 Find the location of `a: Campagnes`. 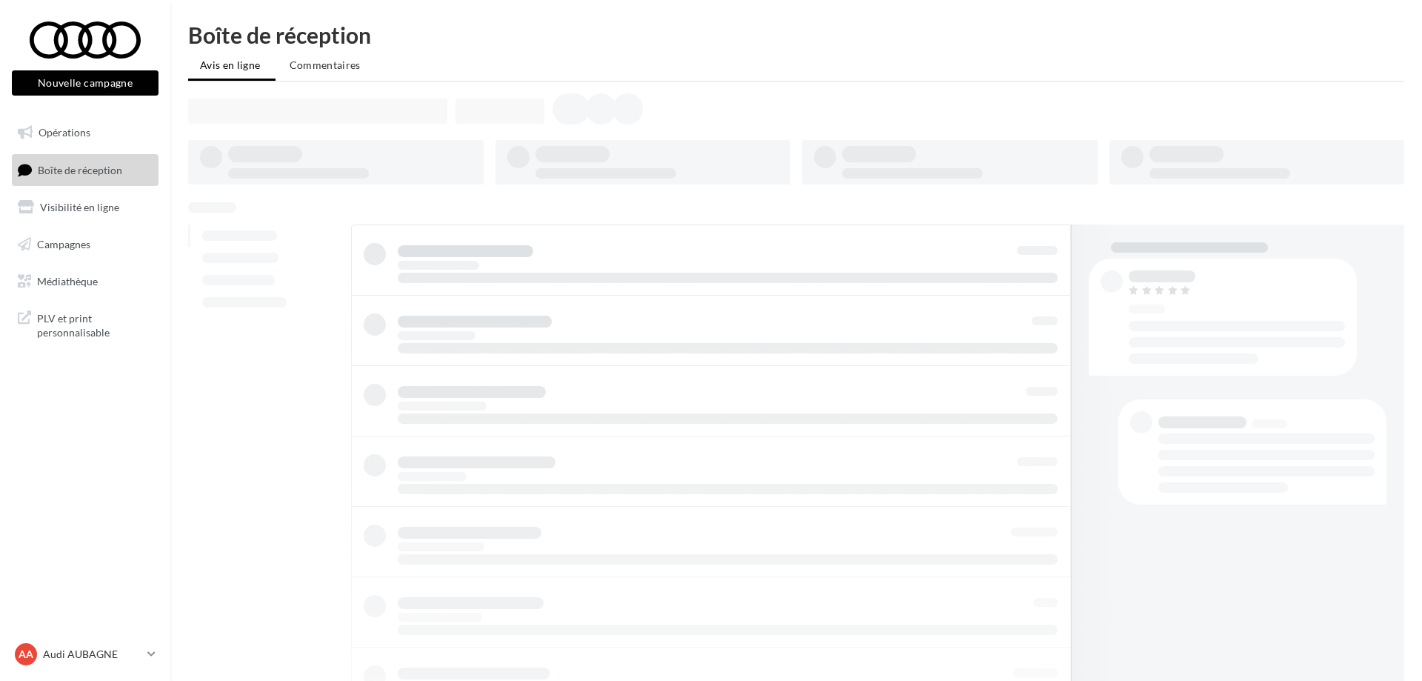

a: Campagnes is located at coordinates (85, 244).